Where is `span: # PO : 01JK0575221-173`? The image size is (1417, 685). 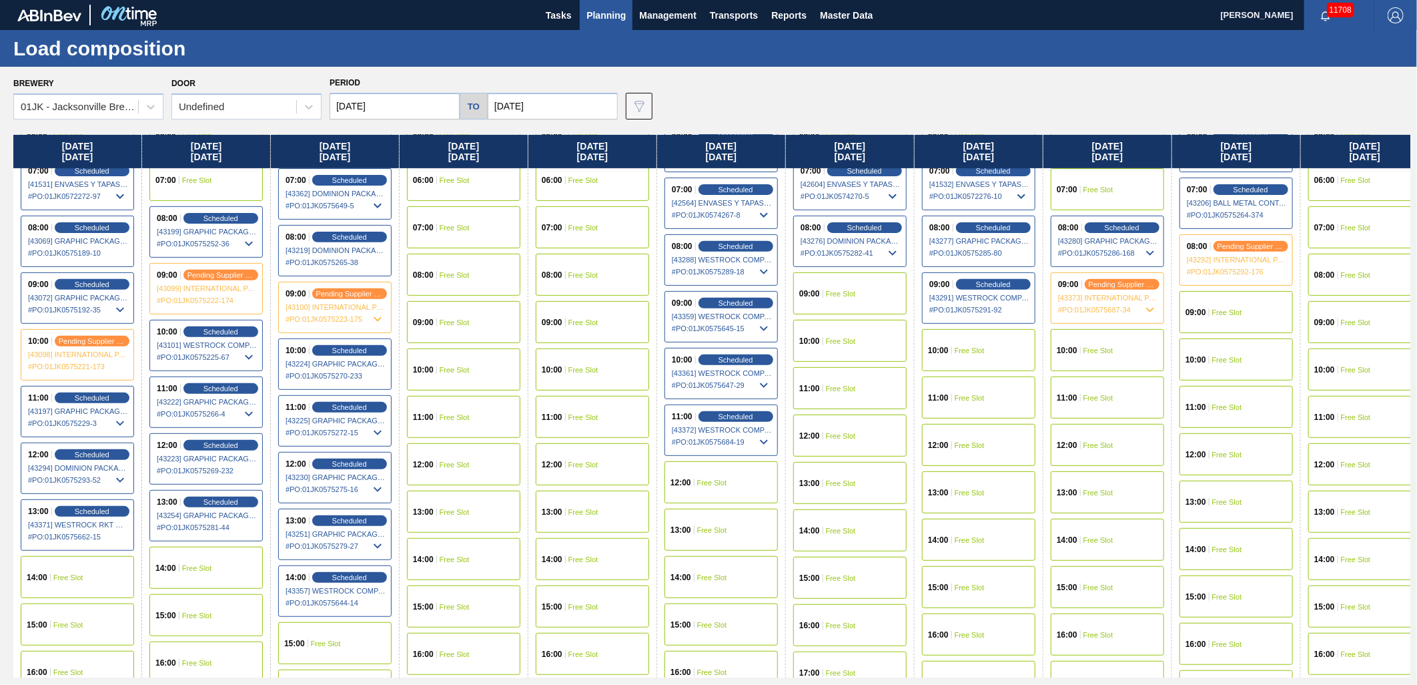
span: # PO : 01JK0575221-173 is located at coordinates (78, 366).